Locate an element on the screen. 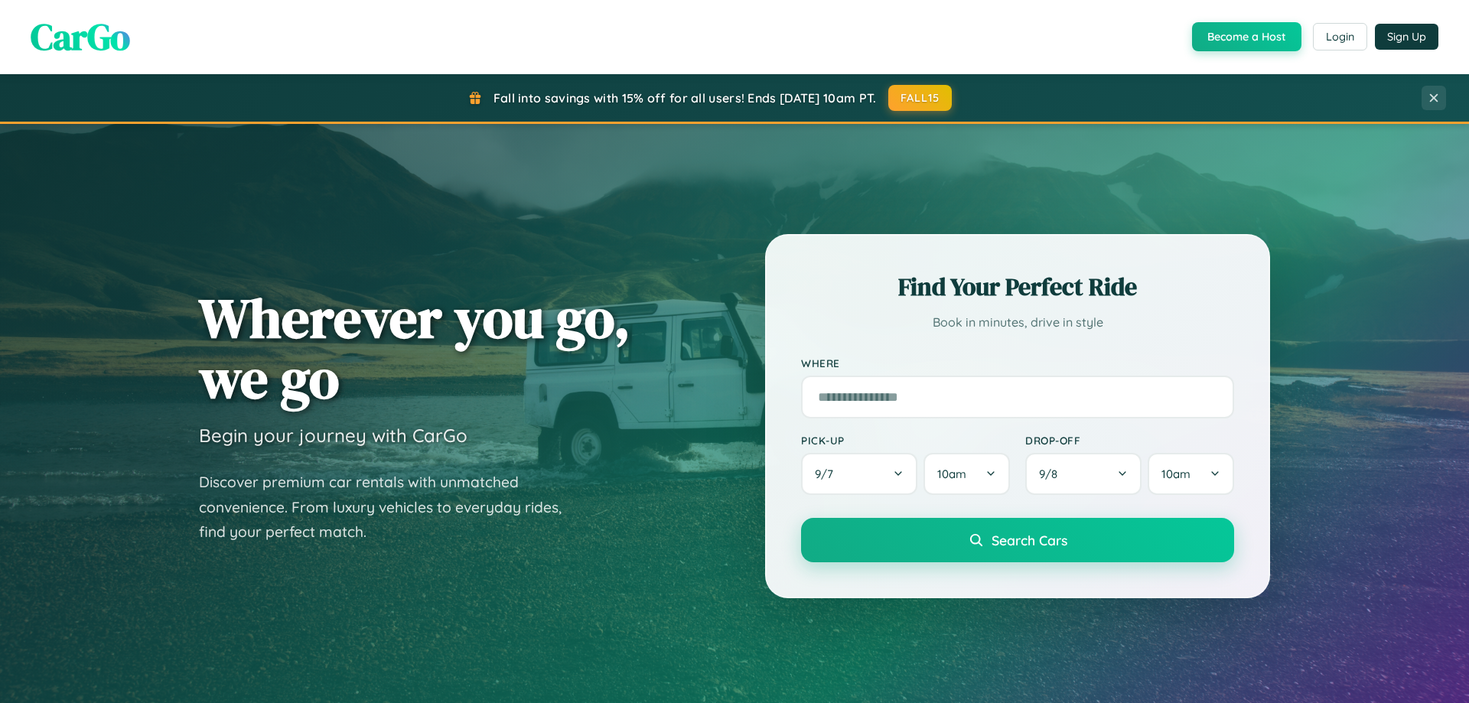 The height and width of the screenshot is (703, 1469). button: Search Cars is located at coordinates (1018, 540).